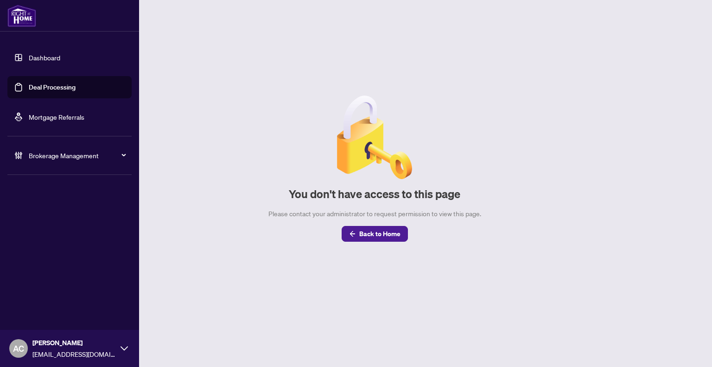  Describe the element at coordinates (57, 117) in the screenshot. I see `a: Mortgage Referrals` at that location.